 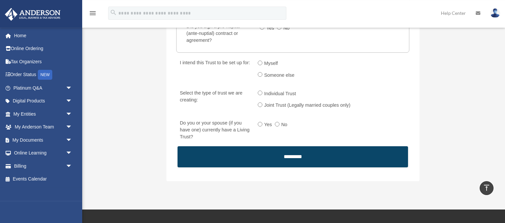 What do you see at coordinates (43, 114) in the screenshot?
I see `a: My Entitiesarrow_drop_down` at bounding box center [43, 114].